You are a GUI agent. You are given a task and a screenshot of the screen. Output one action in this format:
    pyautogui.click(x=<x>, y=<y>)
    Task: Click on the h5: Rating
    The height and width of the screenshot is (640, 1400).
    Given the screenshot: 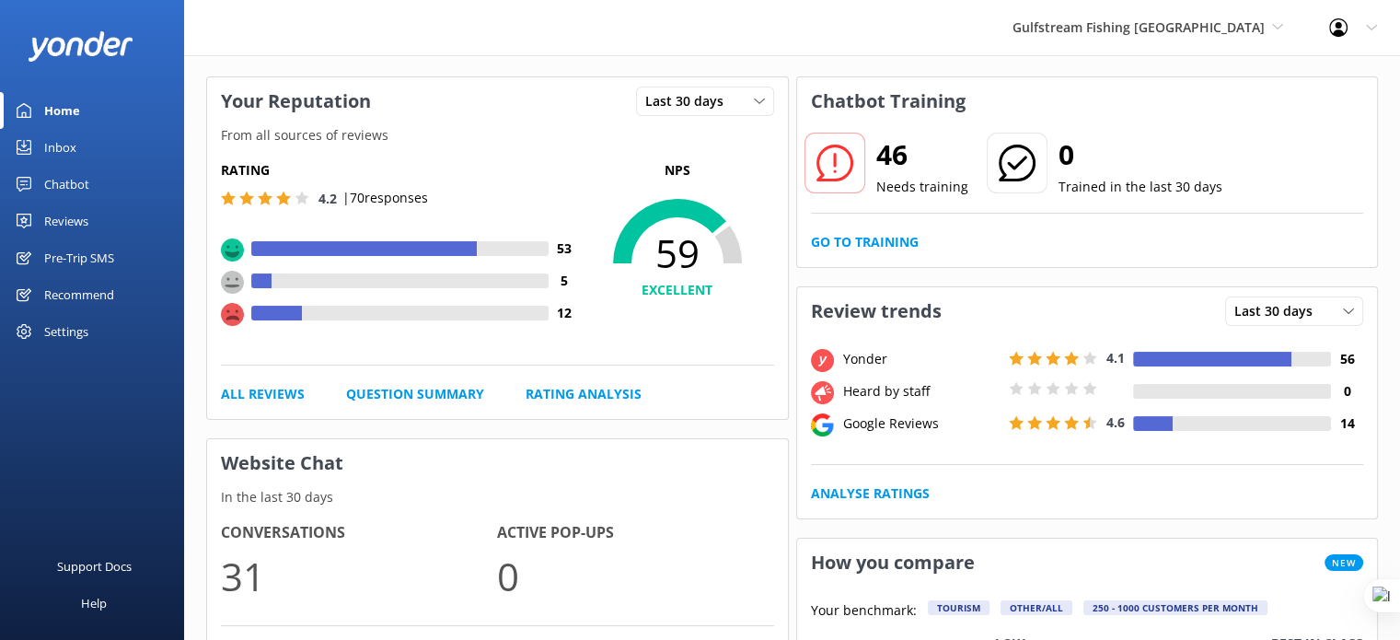 What is the action you would take?
    pyautogui.click(x=400, y=170)
    